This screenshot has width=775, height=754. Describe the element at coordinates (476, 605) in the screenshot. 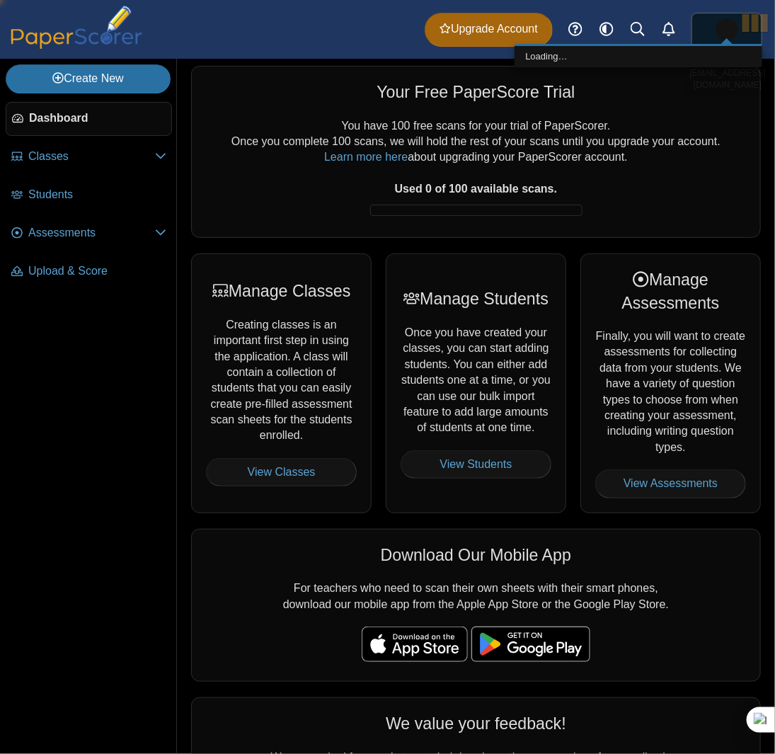

I see `div: For teachers who need to scan their own sheets with their smart phones, download our mobile app f...` at that location.